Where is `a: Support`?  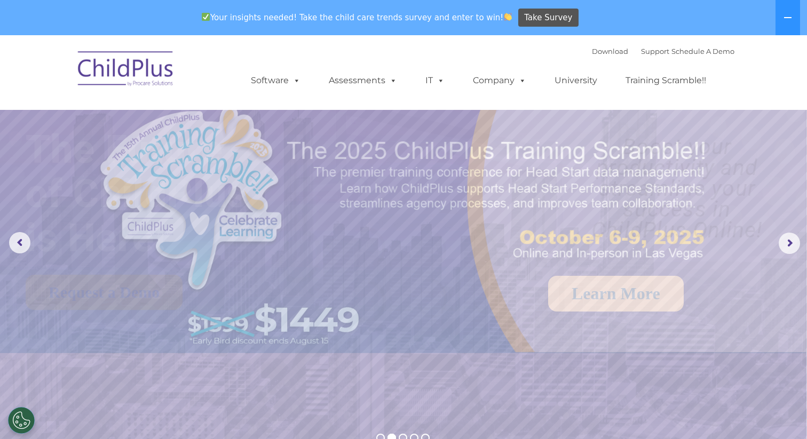 a: Support is located at coordinates (655, 51).